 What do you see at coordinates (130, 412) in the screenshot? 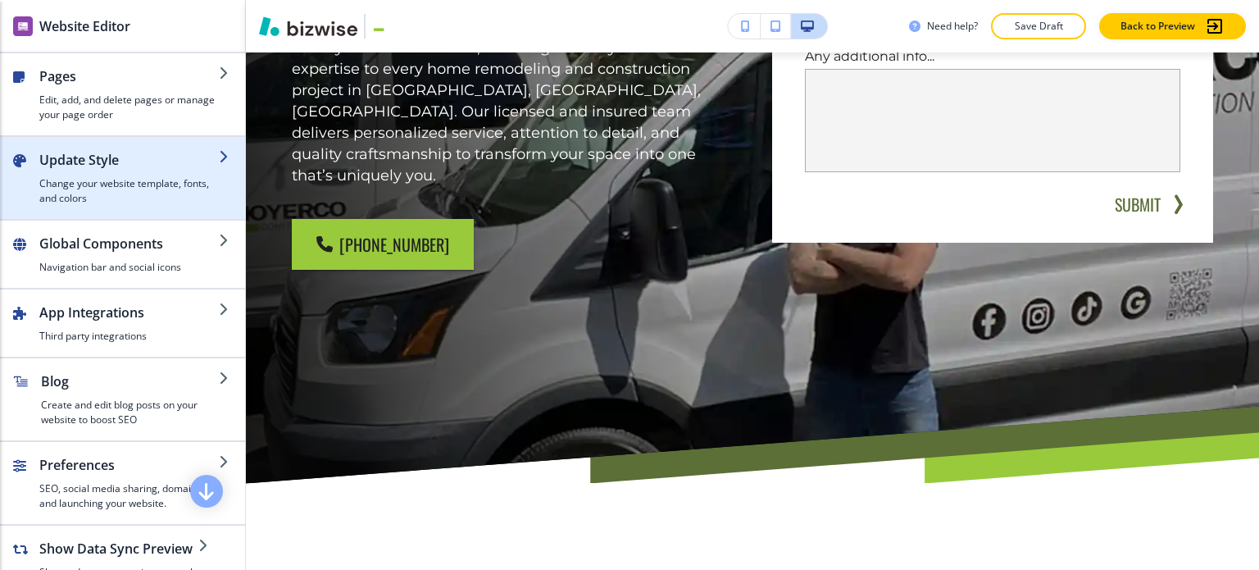
I see `h4: Create and edit blog posts on your website to boost SEO` at bounding box center [130, 412].